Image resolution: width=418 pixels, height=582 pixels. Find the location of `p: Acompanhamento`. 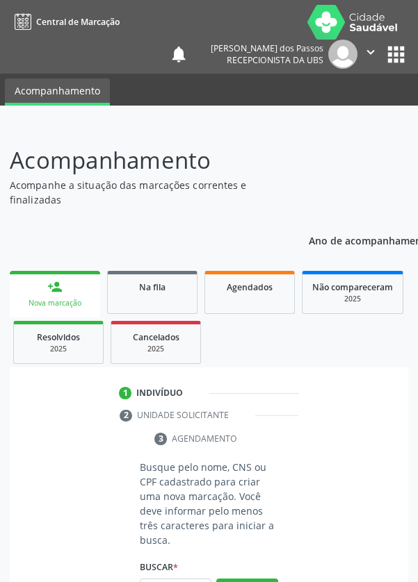

p: Acompanhamento is located at coordinates (149, 161).